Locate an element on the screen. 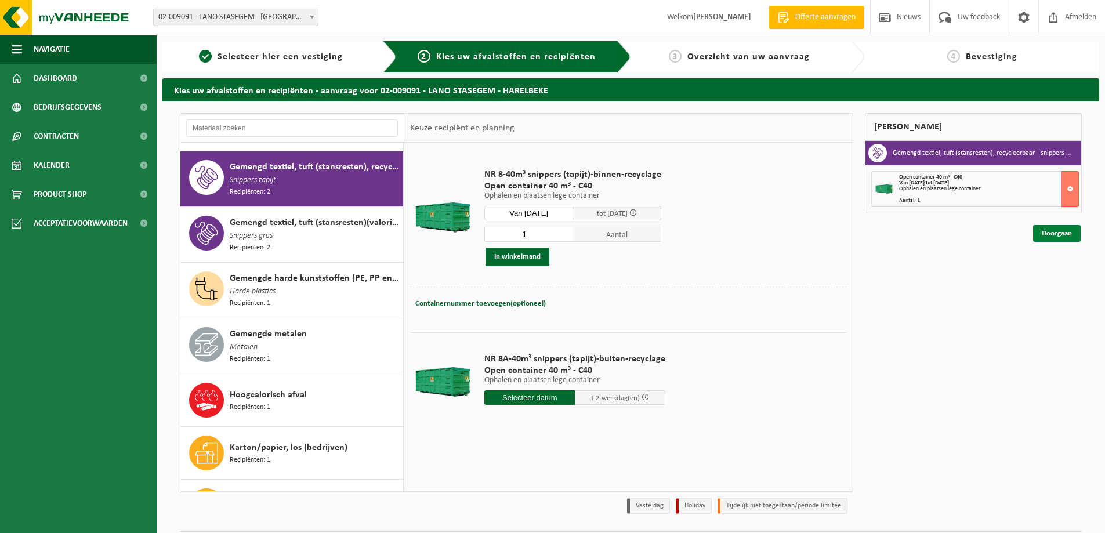  span: Metalen is located at coordinates (244, 348).